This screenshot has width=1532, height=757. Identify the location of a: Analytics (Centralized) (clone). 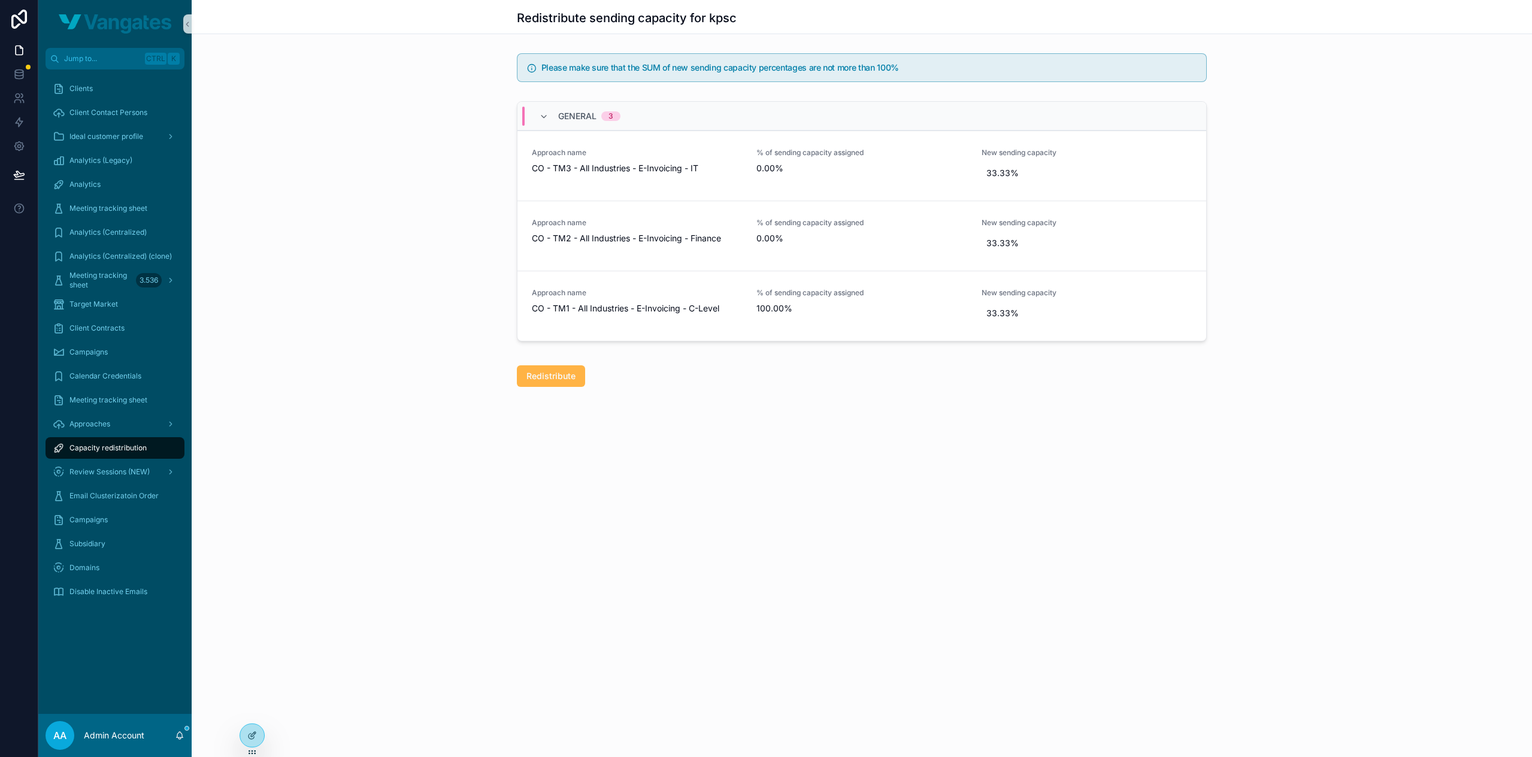
(115, 256).